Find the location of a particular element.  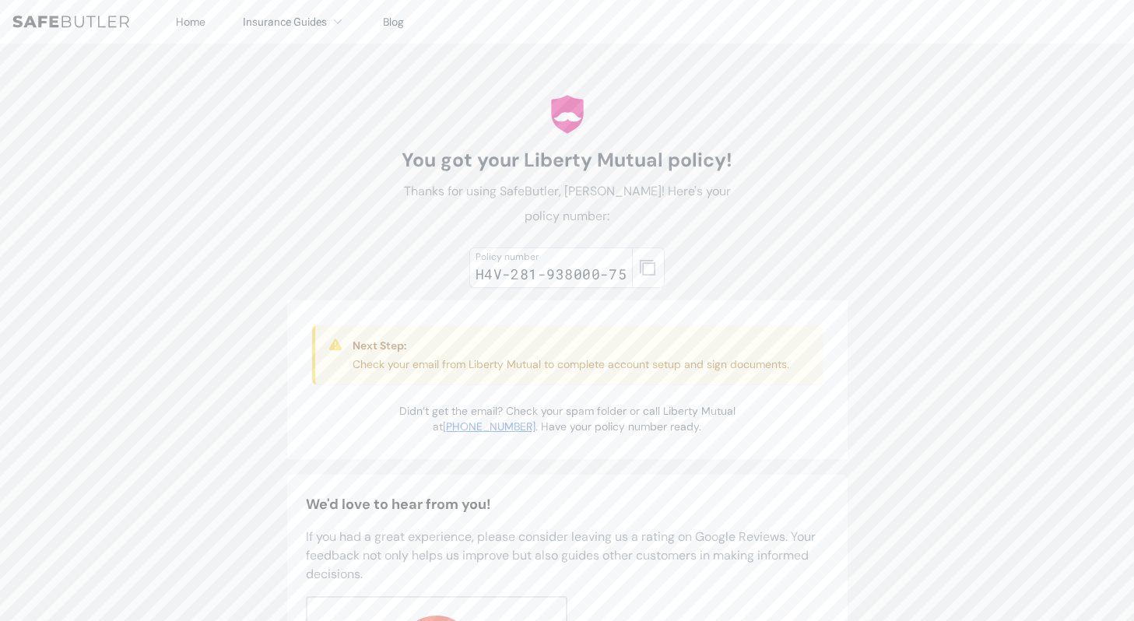

h1: You got your Liberty Mutual policy! is located at coordinates (567, 160).